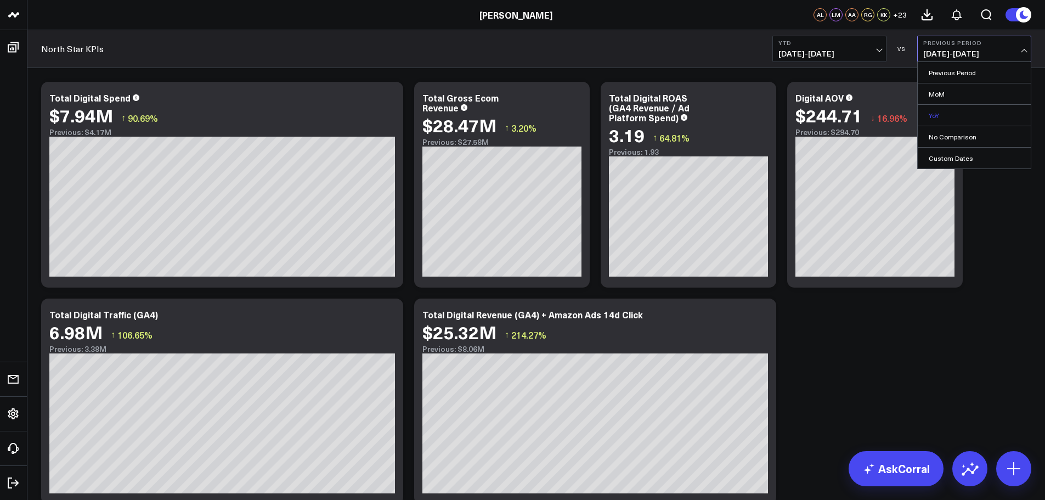  I want to click on span: 16.96%, so click(892, 118).